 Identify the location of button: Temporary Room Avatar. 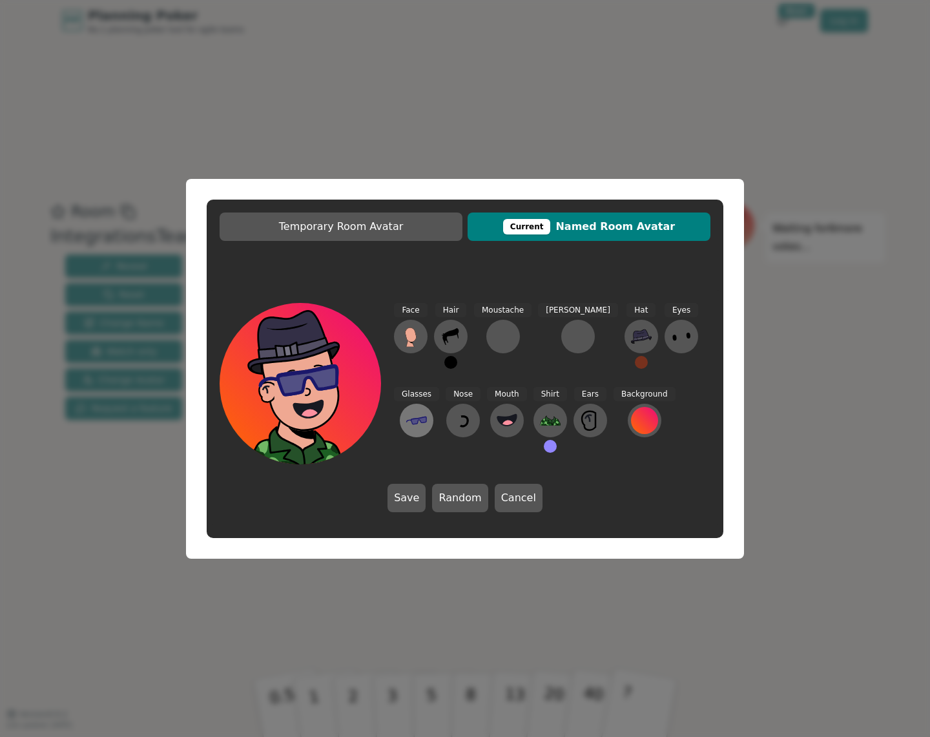
(341, 227).